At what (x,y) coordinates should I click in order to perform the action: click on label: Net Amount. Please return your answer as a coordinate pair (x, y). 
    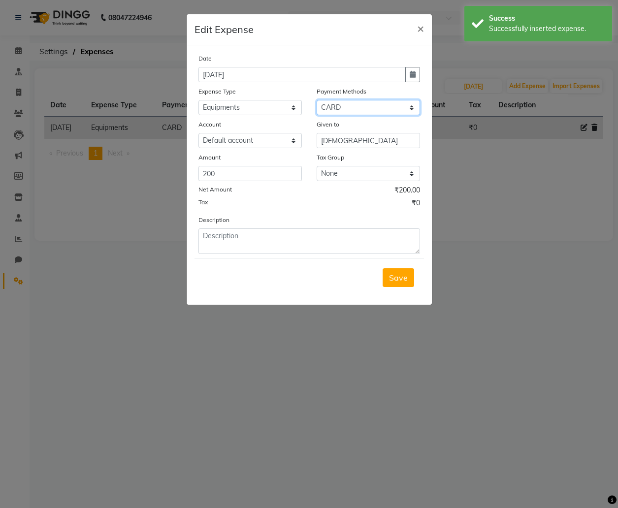
    Looking at the image, I should click on (215, 190).